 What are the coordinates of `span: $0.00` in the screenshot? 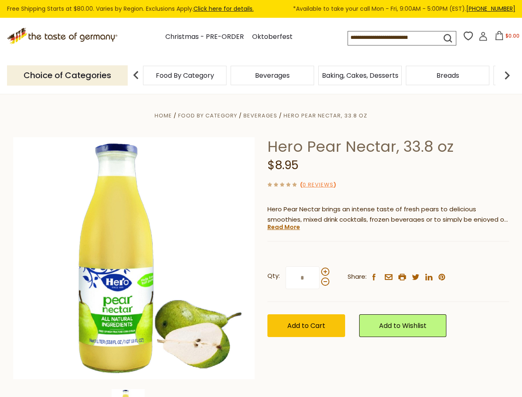 It's located at (512, 36).